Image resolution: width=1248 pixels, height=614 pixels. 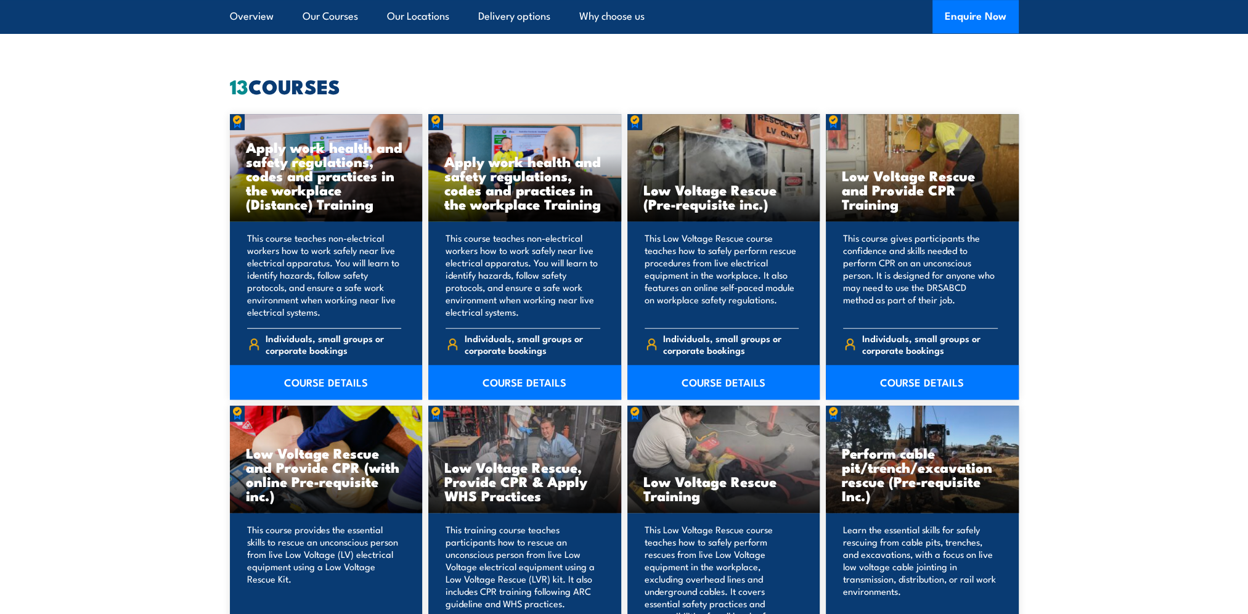 I want to click on h3: Low Voltage Rescue and Provide CPR Training, so click(x=922, y=189).